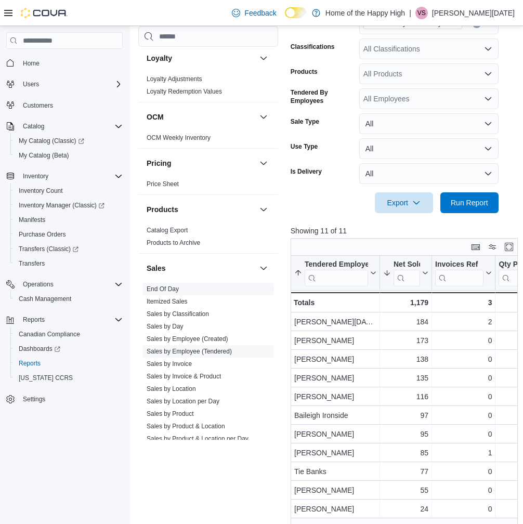  I want to click on span: Catalog, so click(71, 126).